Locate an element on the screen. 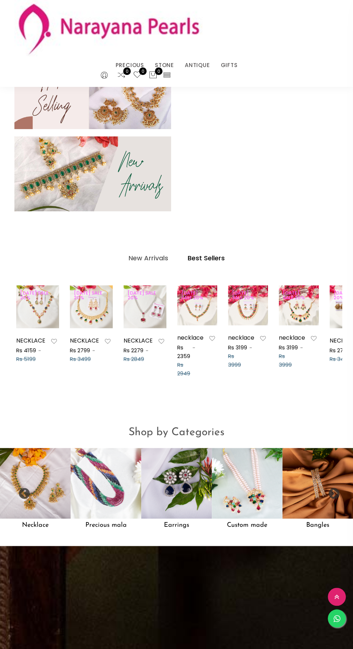 This screenshot has height=649, width=353. h4: Best Sellers is located at coordinates (206, 258).